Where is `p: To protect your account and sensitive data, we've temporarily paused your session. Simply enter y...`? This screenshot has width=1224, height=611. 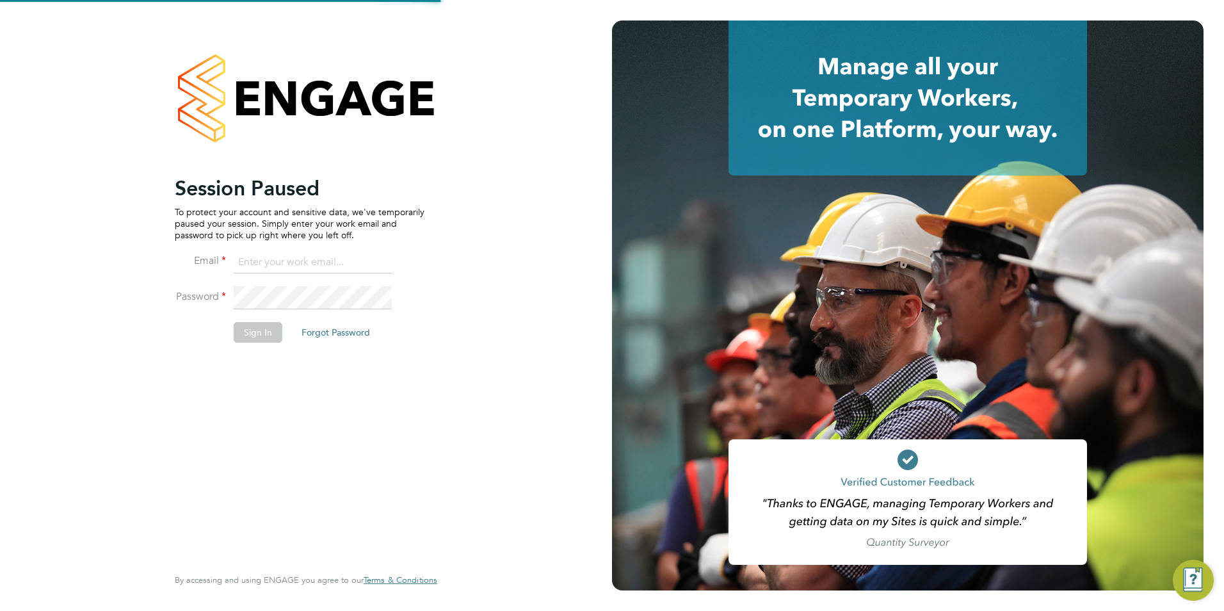 p: To protect your account and sensitive data, we've temporarily paused your session. Simply enter y... is located at coordinates (300, 223).